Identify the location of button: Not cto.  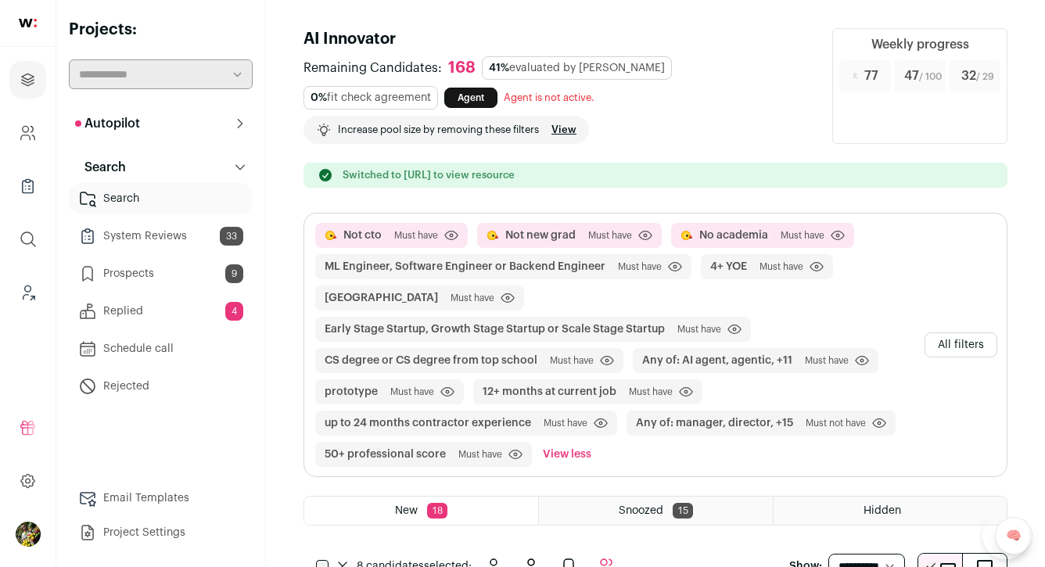
(362, 235).